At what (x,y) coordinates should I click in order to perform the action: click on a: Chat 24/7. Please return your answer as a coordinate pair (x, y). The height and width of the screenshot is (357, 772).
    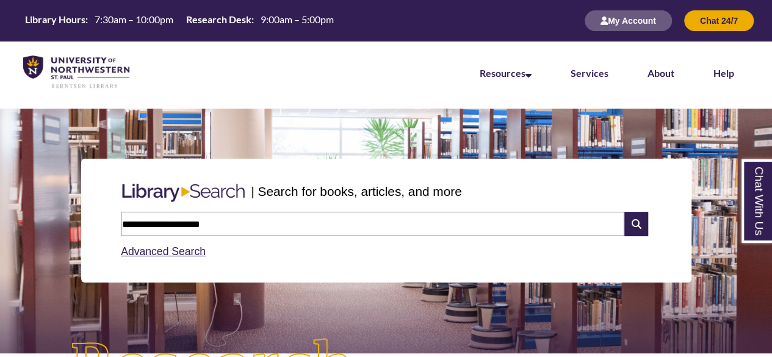
    Looking at the image, I should click on (719, 20).